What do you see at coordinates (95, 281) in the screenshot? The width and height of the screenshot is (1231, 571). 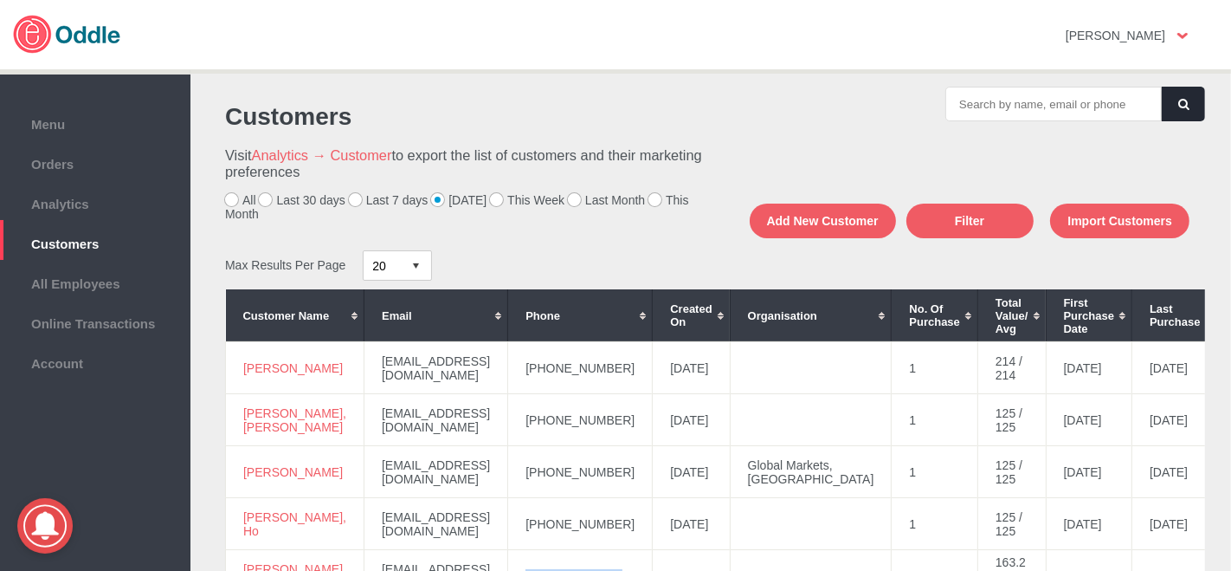 I see `span: All Employees` at bounding box center [95, 281].